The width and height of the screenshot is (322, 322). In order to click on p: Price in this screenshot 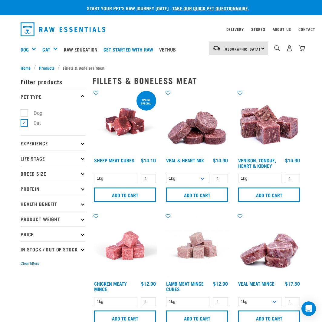, I will do `click(53, 234)`.